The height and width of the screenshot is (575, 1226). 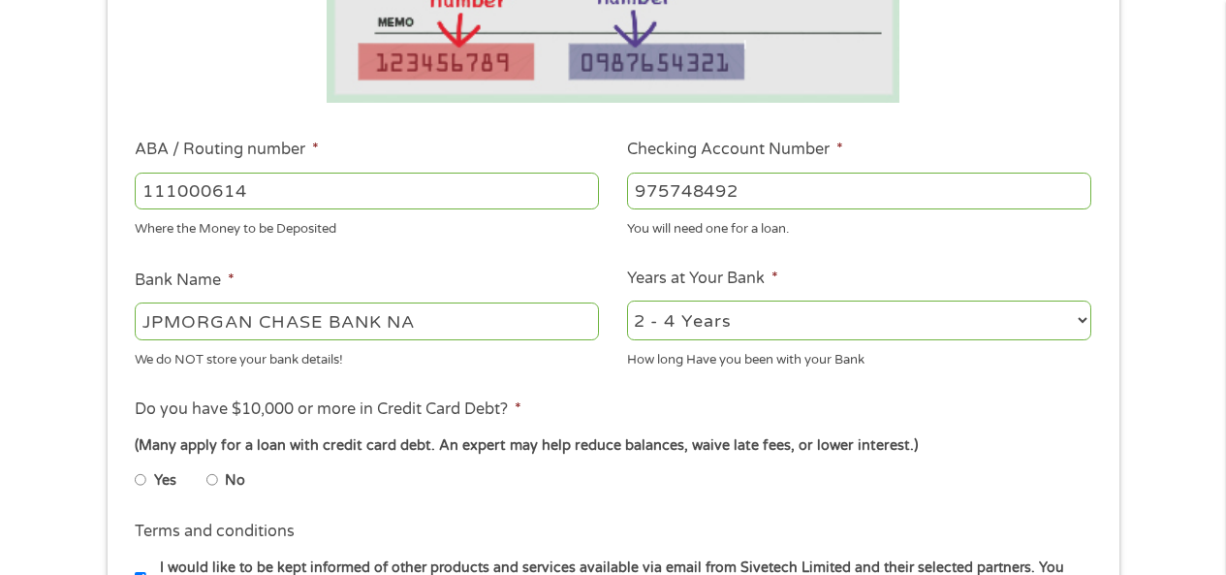 I want to click on label: Terms and conditions, so click(x=214, y=531).